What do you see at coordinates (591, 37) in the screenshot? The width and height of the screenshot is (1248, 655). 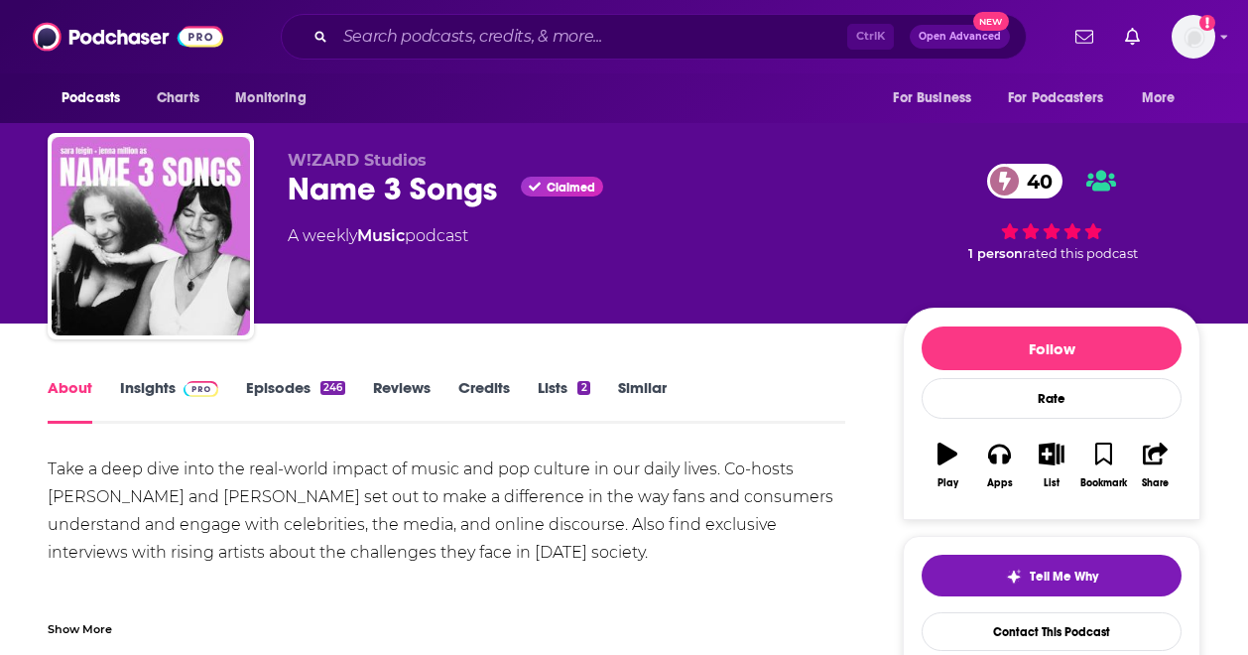 I see `input: Search podcasts, credits, & more...` at bounding box center [591, 37].